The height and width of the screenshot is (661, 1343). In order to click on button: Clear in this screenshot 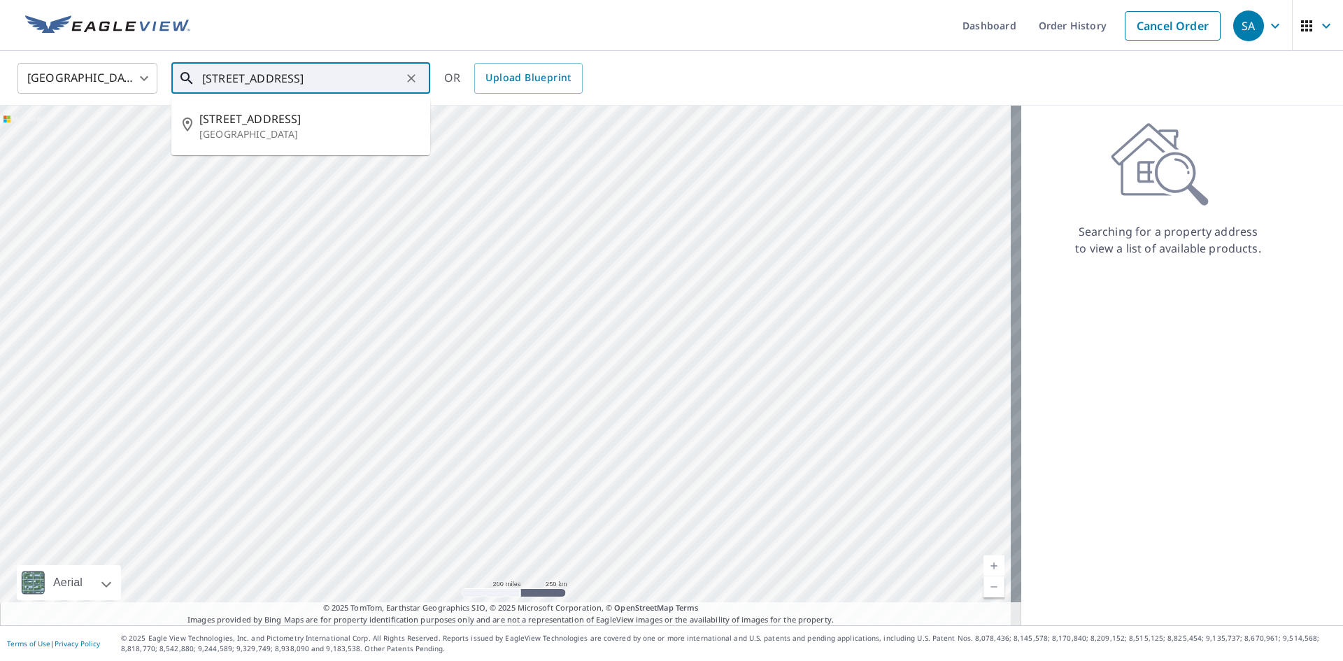, I will do `click(411, 78)`.